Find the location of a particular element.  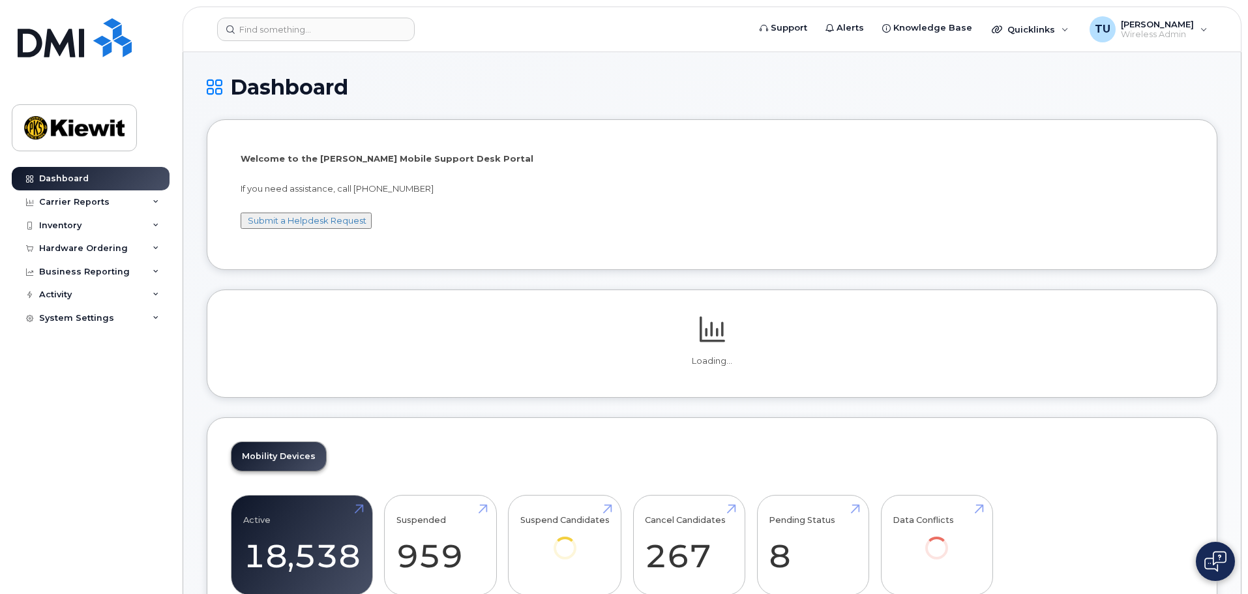

img: Open chat is located at coordinates (1215, 561).